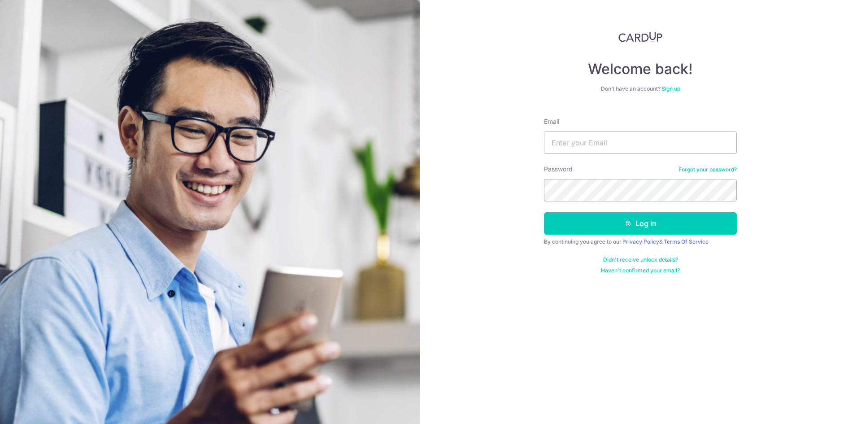 This screenshot has width=861, height=424. Describe the element at coordinates (641, 242) in the screenshot. I see `div: By continuing you agree to our &` at that location.